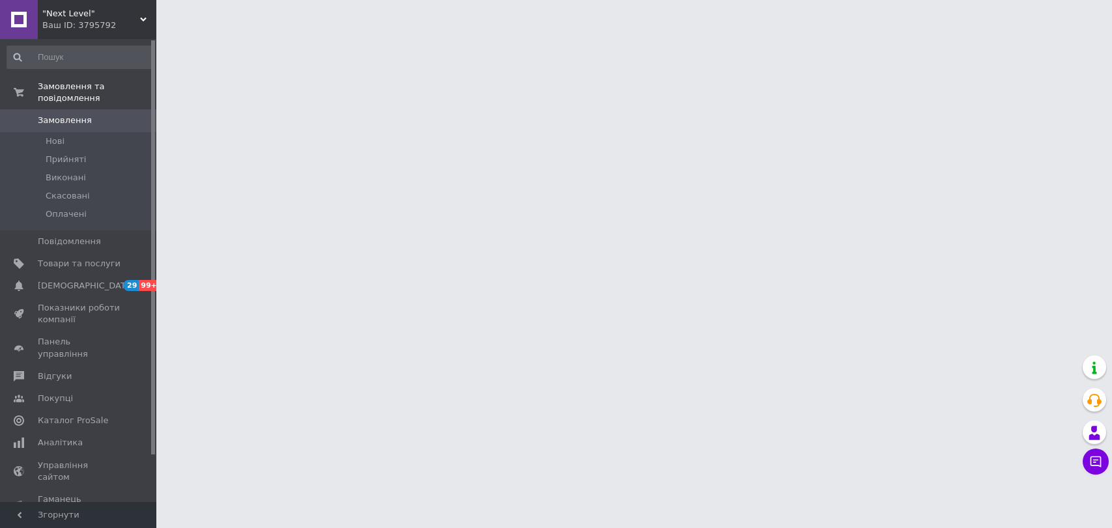  Describe the element at coordinates (79, 472) in the screenshot. I see `span: Управління сайтом` at that location.